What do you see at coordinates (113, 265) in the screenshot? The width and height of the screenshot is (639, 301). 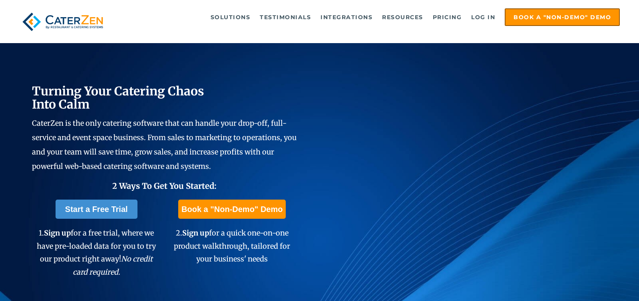 I see `em: No credit card required.` at bounding box center [113, 265].